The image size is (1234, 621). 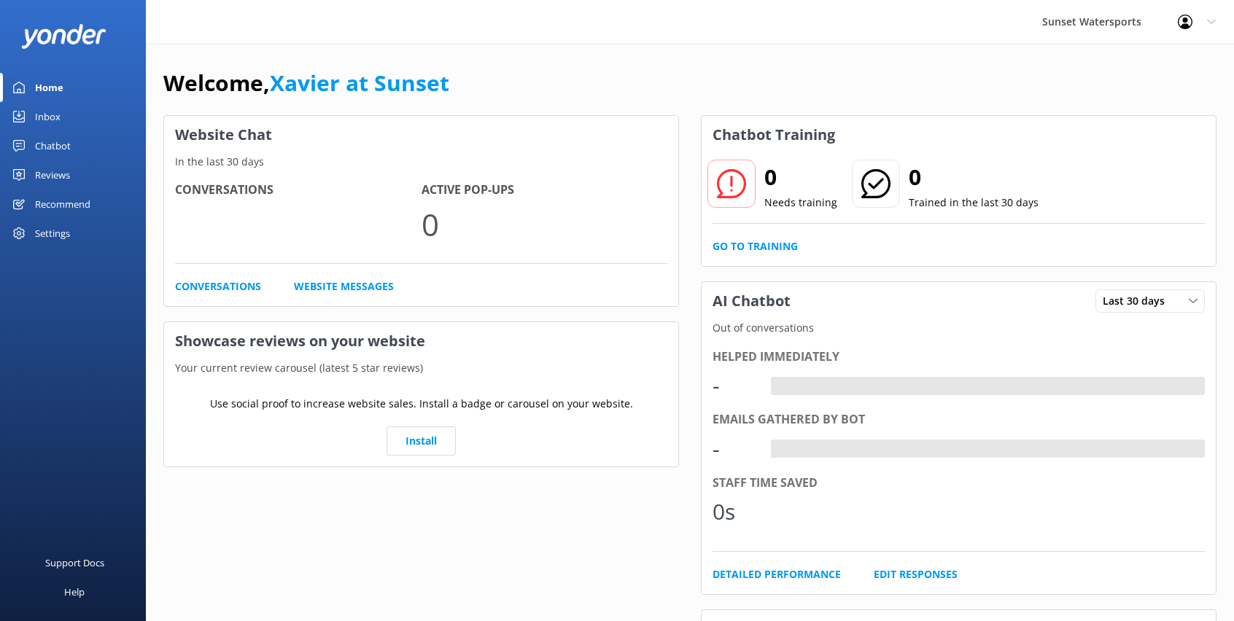 What do you see at coordinates (63, 36) in the screenshot?
I see `img: yonder-white-logo.png` at bounding box center [63, 36].